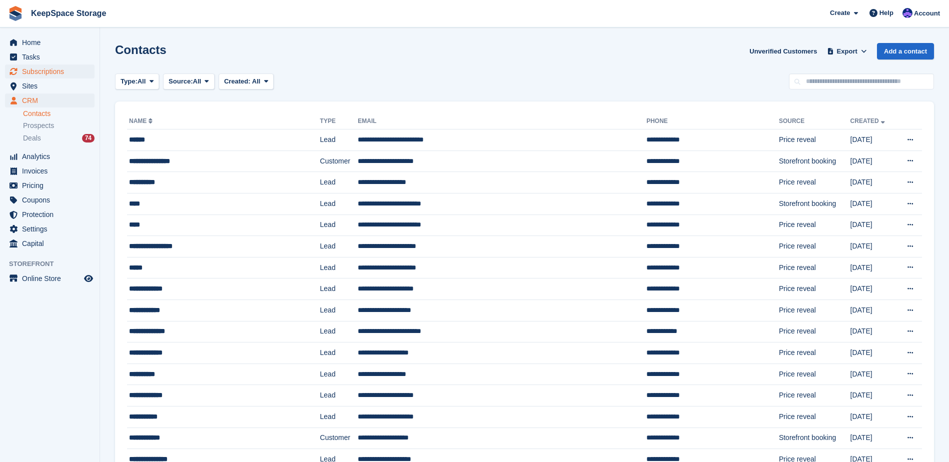 The height and width of the screenshot is (462, 949). What do you see at coordinates (69, 13) in the screenshot?
I see `a: KeepSpace Storage` at bounding box center [69, 13].